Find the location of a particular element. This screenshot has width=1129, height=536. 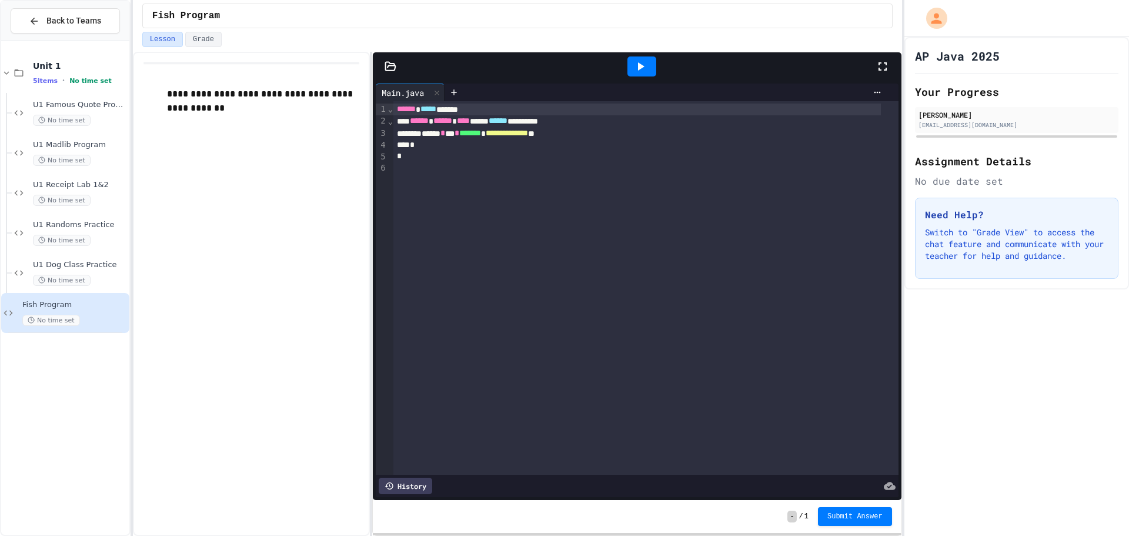

button: Grade is located at coordinates (203, 39).